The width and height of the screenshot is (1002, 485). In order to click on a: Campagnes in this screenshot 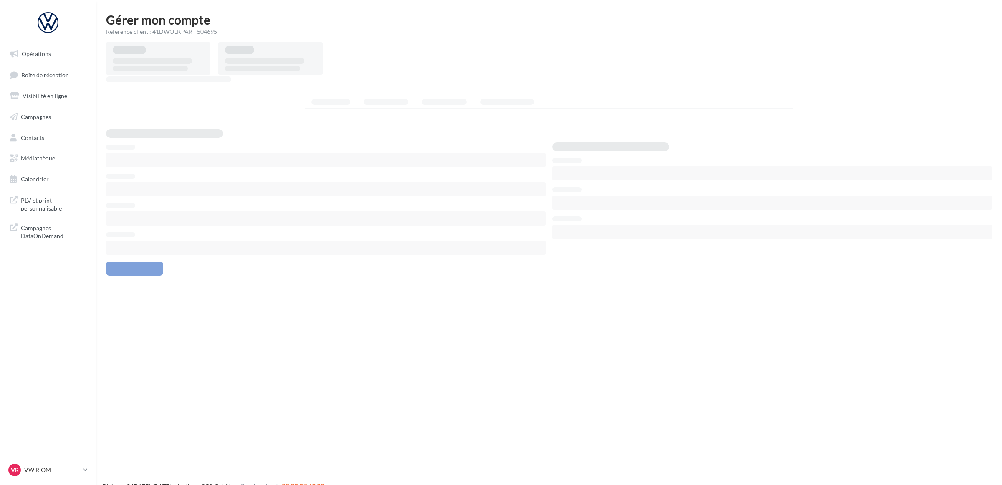, I will do `click(48, 117)`.